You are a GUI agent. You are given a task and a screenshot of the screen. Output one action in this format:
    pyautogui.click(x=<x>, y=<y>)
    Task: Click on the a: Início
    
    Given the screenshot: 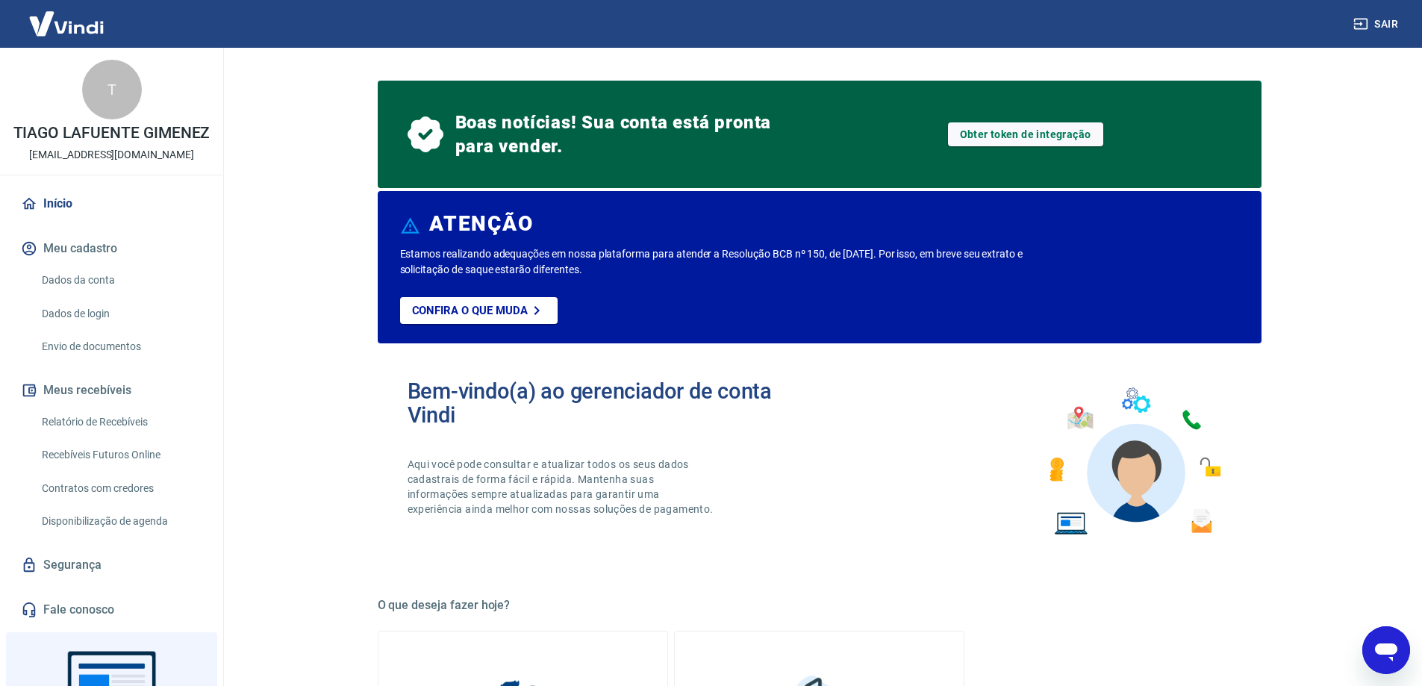 What is the action you would take?
    pyautogui.click(x=111, y=204)
    